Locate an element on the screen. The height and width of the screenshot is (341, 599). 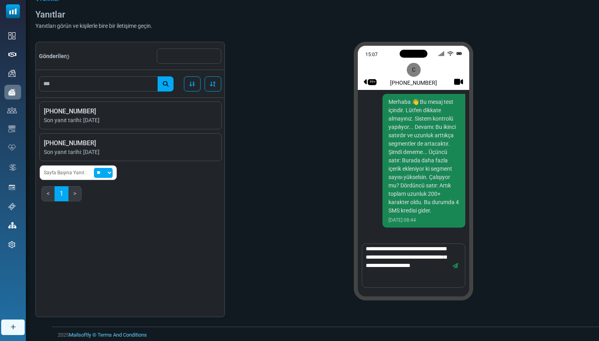
img: support-icon.svg is located at coordinates (12, 206).